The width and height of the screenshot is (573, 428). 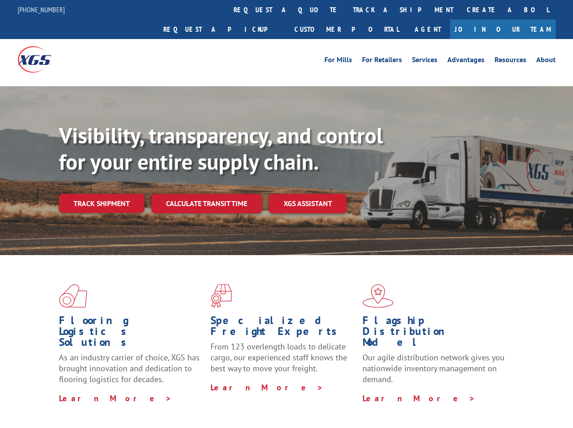 I want to click on img: xgs-icon-total-supply-chain-intelligence-red, so click(x=73, y=296).